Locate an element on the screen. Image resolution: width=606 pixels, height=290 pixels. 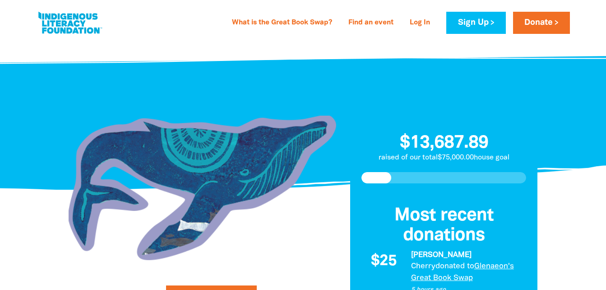
em: Cherry is located at coordinates (424, 266).